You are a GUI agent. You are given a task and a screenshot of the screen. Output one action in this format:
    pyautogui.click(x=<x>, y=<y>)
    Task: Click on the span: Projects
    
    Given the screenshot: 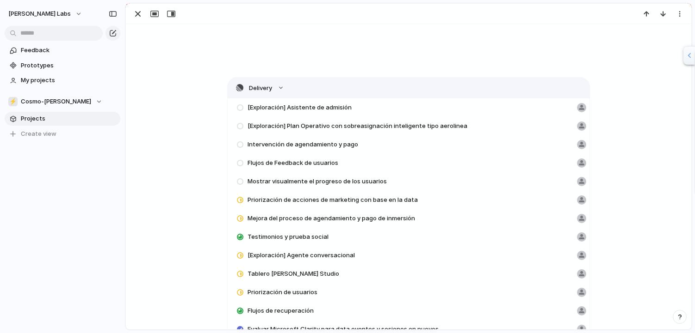 What is the action you would take?
    pyautogui.click(x=69, y=119)
    